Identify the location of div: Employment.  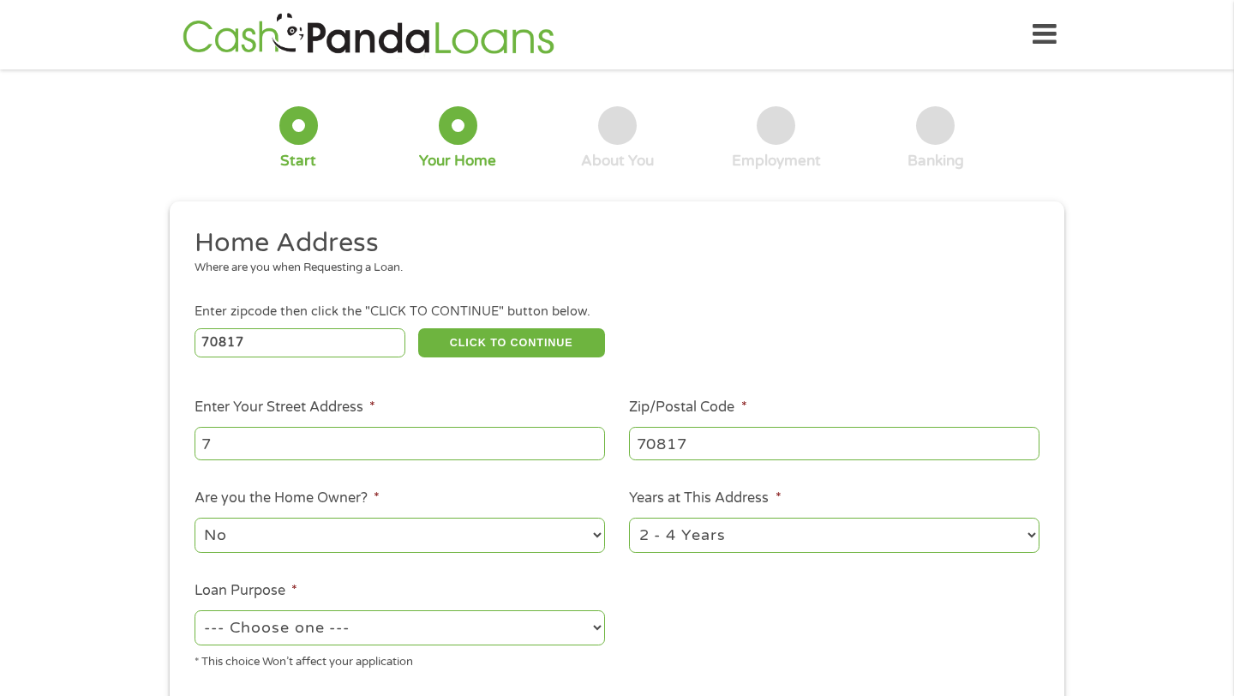
(776, 161).